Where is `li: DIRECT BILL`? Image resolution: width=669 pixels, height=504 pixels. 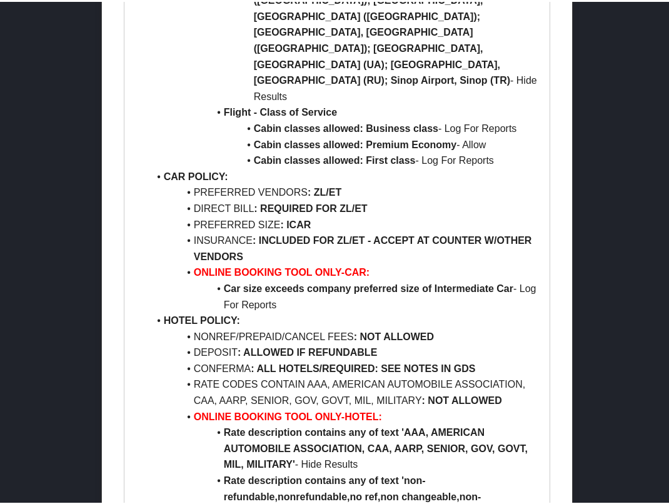
li: DIRECT BILL is located at coordinates (344, 207).